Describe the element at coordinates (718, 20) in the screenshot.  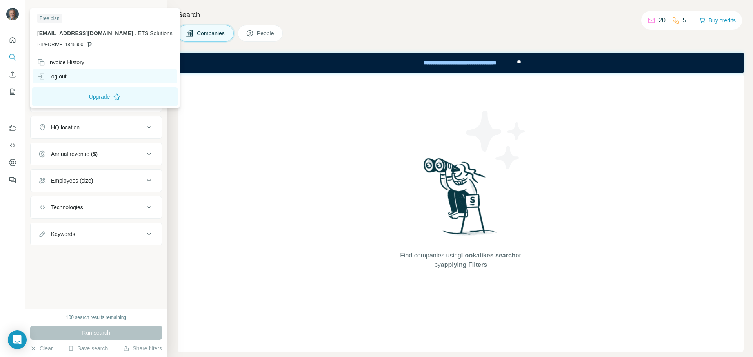
I see `button: Buy credits` at that location.